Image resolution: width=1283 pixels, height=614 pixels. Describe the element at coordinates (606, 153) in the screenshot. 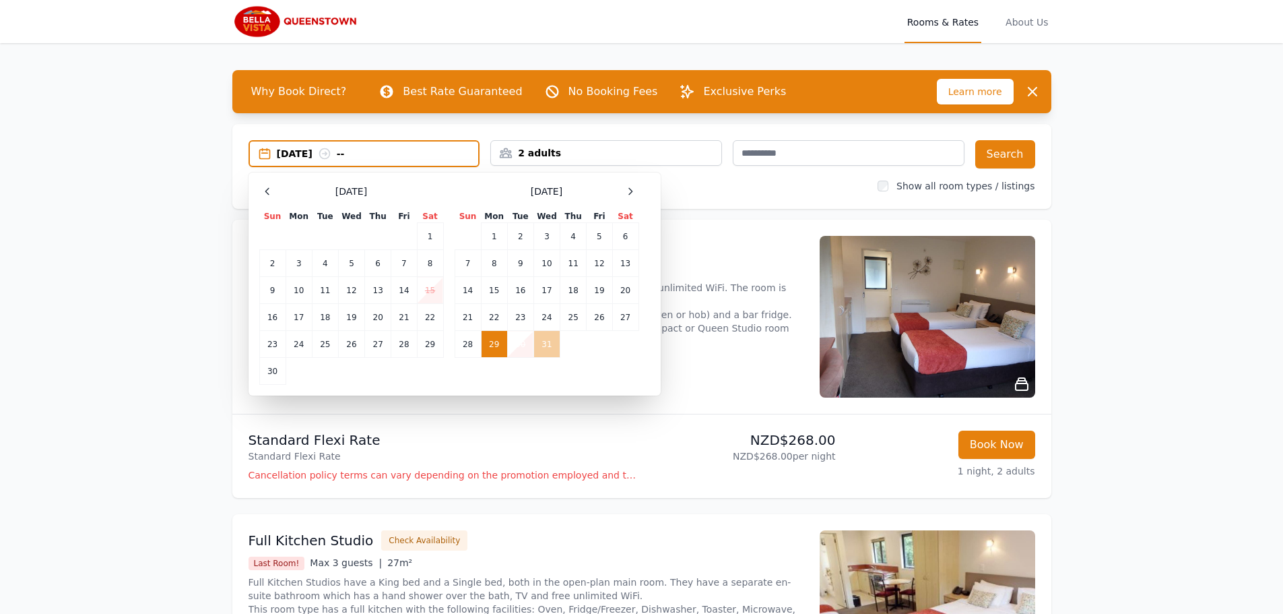

I see `div: 2 adults` at that location.